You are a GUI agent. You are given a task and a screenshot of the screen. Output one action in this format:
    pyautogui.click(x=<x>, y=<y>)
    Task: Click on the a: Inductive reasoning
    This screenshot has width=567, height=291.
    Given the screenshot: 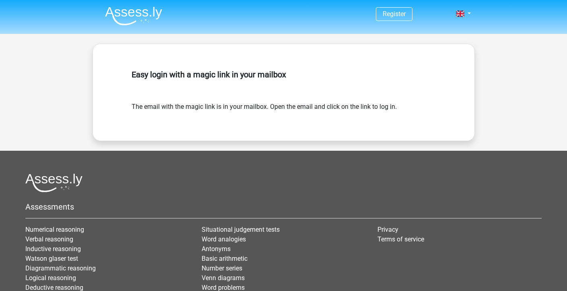 What is the action you would take?
    pyautogui.click(x=53, y=248)
    